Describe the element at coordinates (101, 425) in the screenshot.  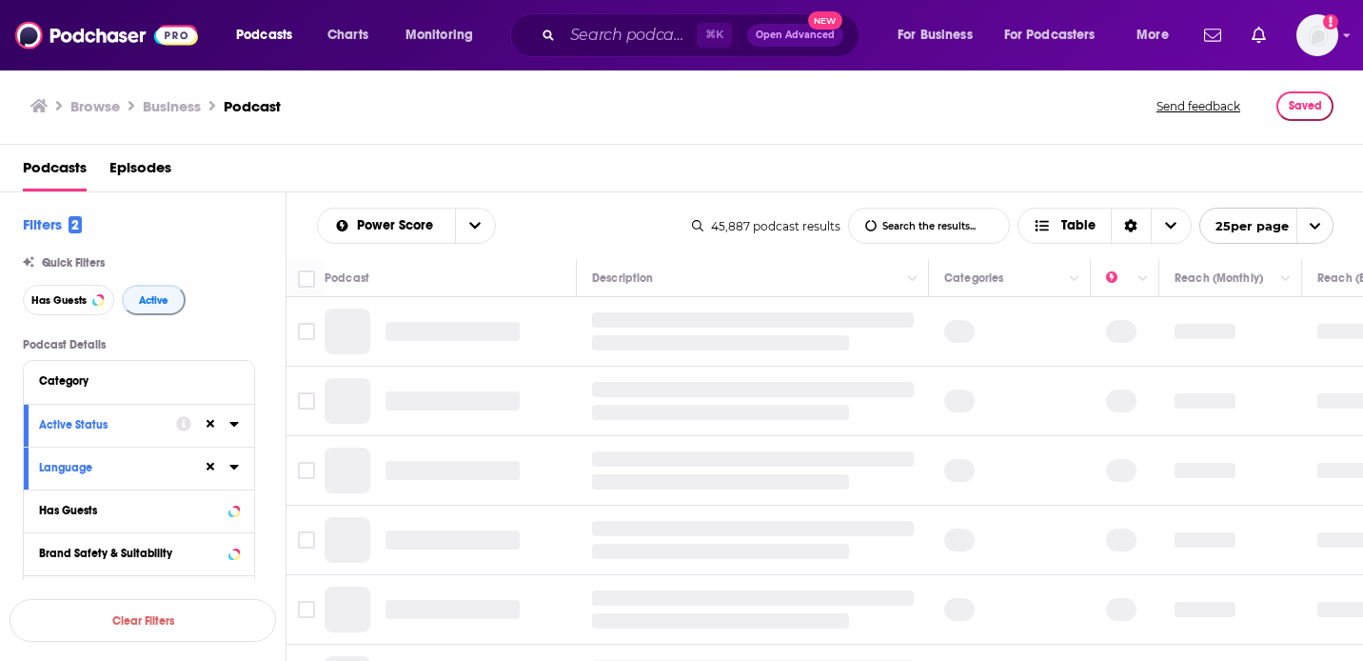
I see `div: Active Status` at that location.